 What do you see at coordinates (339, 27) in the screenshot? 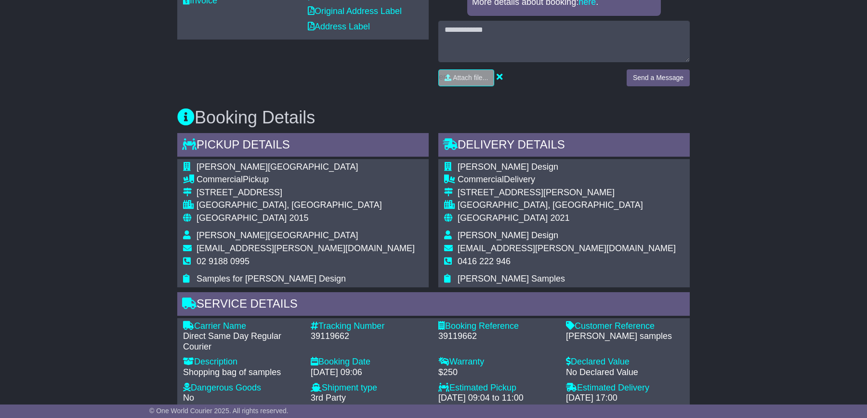
I see `a: Address Label` at bounding box center [339, 27].